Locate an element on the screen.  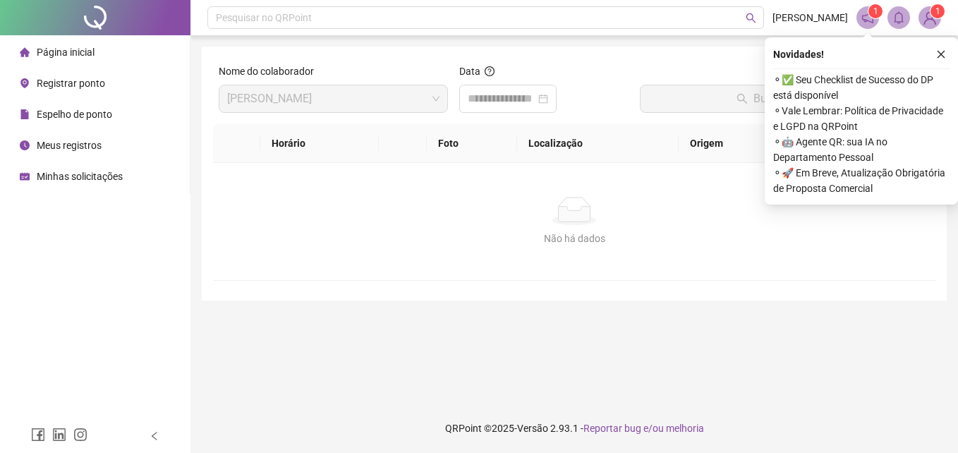
span: question-circle is located at coordinates (490, 71).